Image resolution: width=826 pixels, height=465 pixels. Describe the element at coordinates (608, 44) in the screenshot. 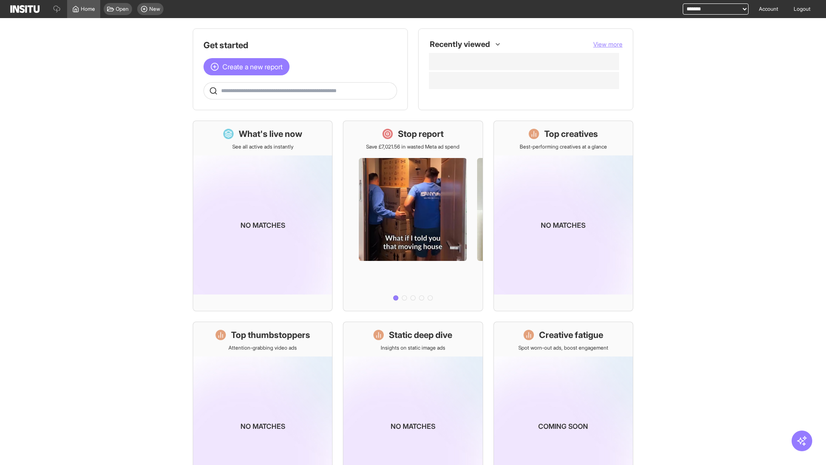

I see `button: View more` at that location.